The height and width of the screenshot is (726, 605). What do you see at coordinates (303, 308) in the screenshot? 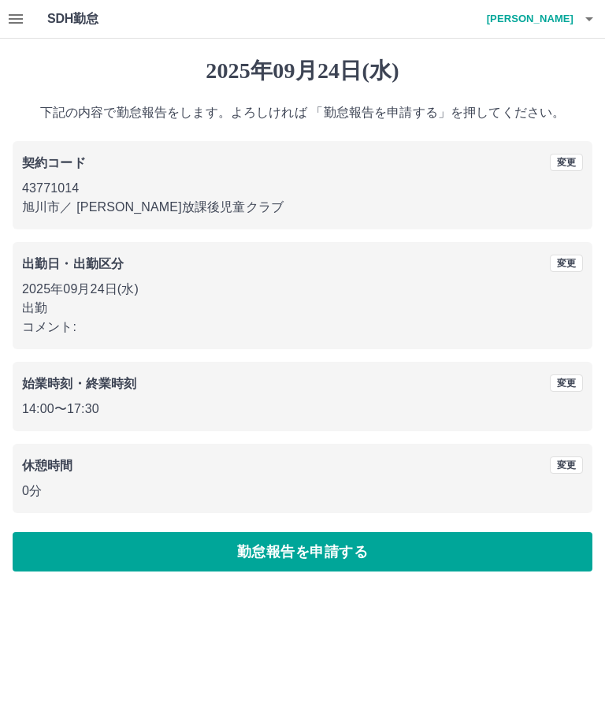
I see `p: 出勤` at bounding box center [303, 308].